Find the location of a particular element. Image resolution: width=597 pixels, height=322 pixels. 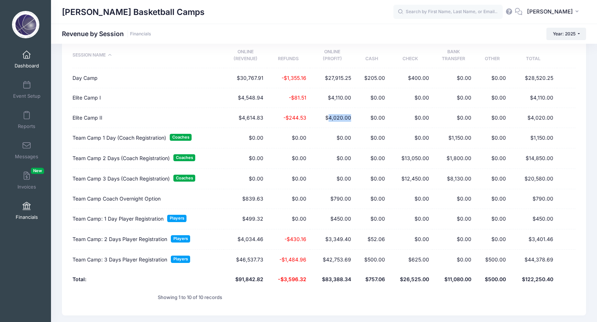

td: $625.00 is located at coordinates (411, 259).